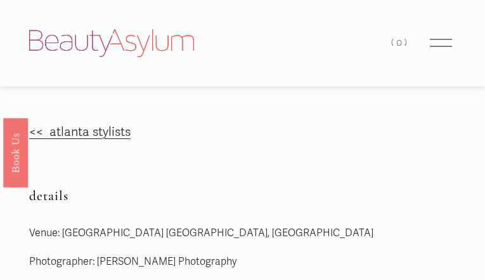 The height and width of the screenshot is (280, 485). I want to click on h2: details, so click(242, 195).